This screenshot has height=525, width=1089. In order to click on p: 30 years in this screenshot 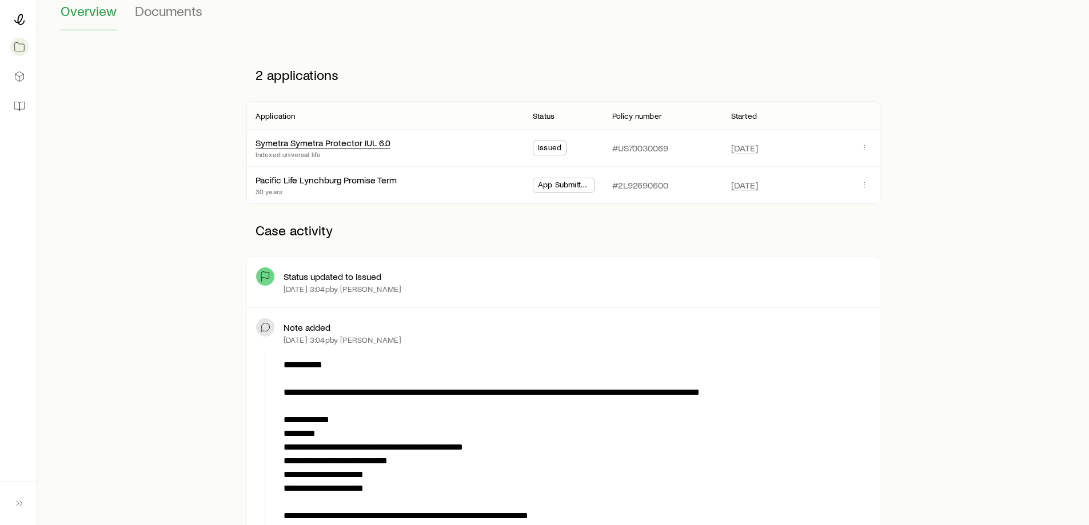, I will do `click(326, 191)`.